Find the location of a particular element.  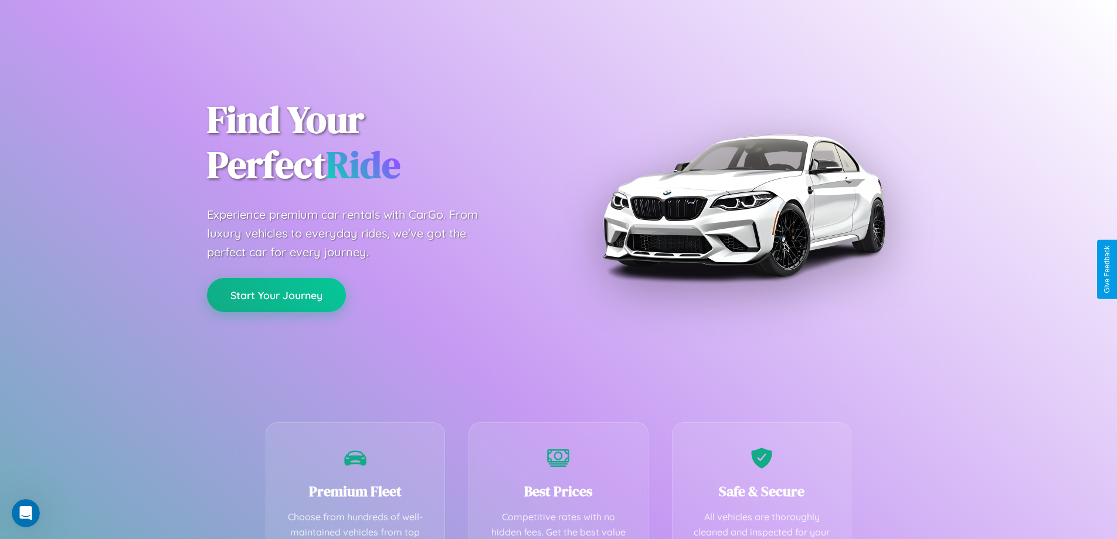

h3: Best Prices is located at coordinates (558, 491).